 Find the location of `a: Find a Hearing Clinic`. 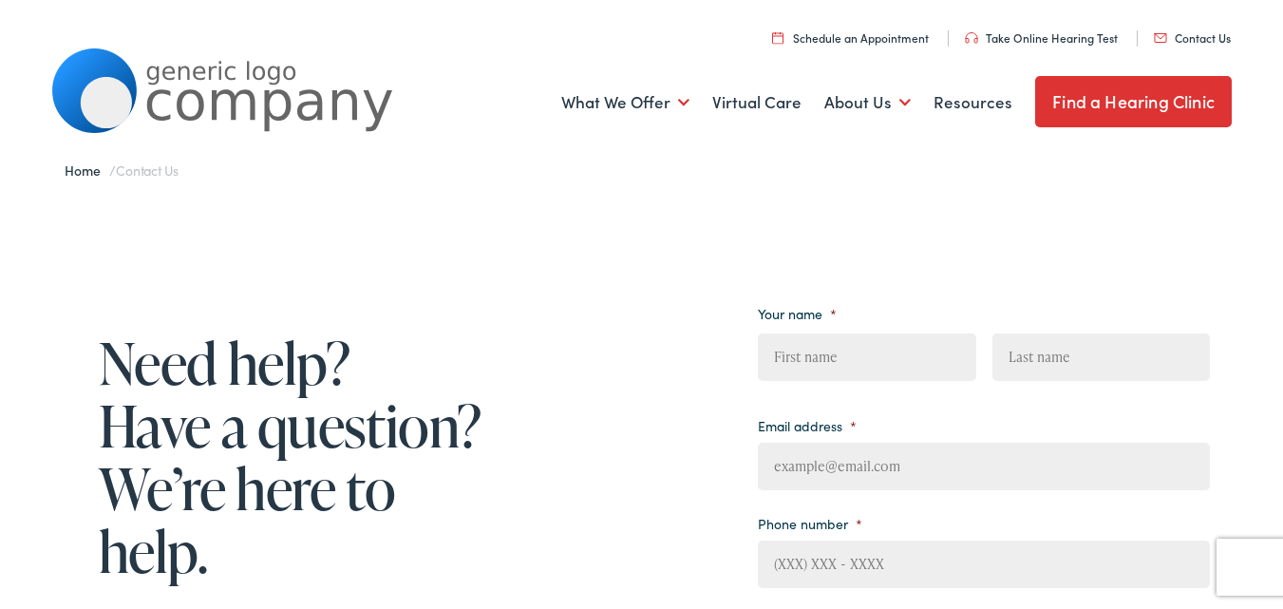

a: Find a Hearing Clinic is located at coordinates (1133, 102).